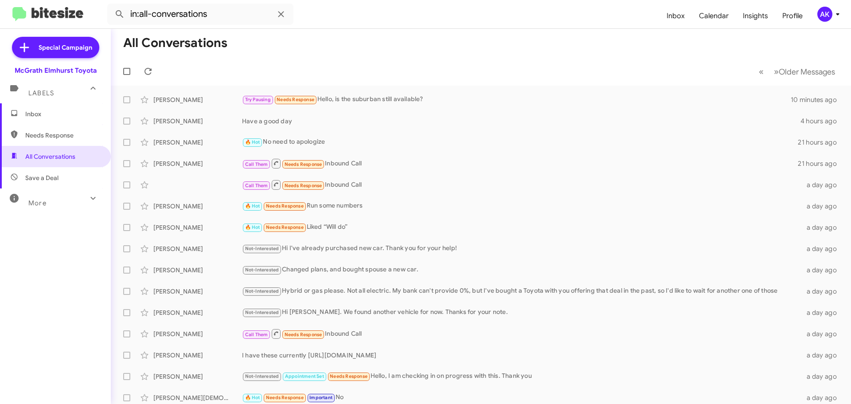  What do you see at coordinates (755, 16) in the screenshot?
I see `span: Insights` at bounding box center [755, 16].